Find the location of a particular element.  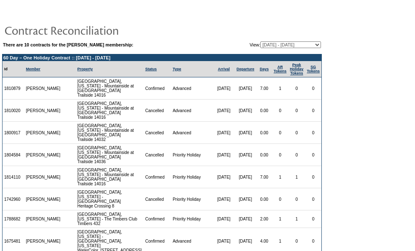

td: 1810020 is located at coordinates (13, 110).